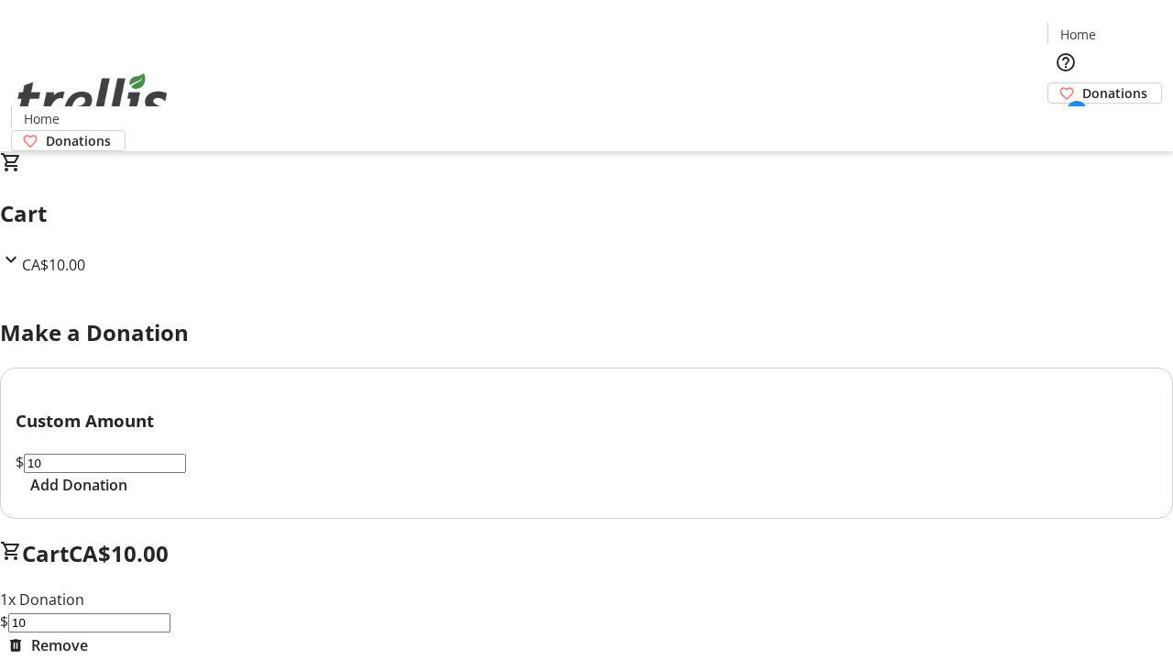 Image resolution: width=1173 pixels, height=660 pixels. I want to click on button: Cart, so click(1066, 122).